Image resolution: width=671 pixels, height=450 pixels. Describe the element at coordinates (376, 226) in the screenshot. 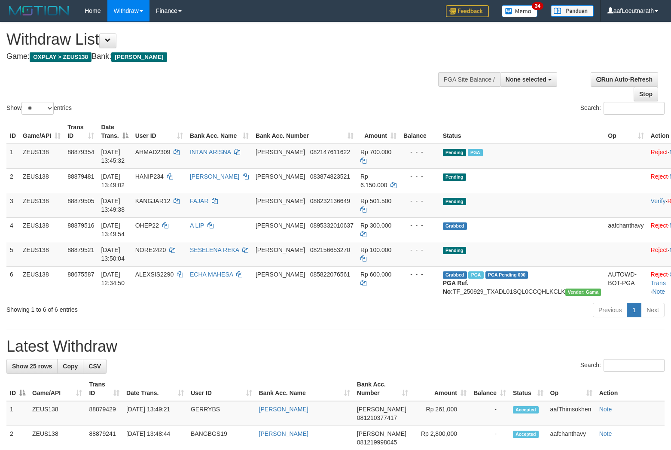

I see `span: Rp 300.000` at that location.